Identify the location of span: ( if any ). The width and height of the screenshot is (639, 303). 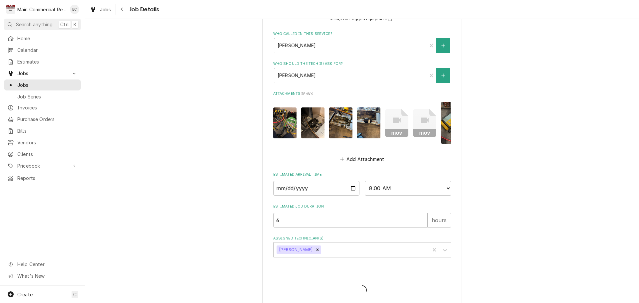
(307, 93).